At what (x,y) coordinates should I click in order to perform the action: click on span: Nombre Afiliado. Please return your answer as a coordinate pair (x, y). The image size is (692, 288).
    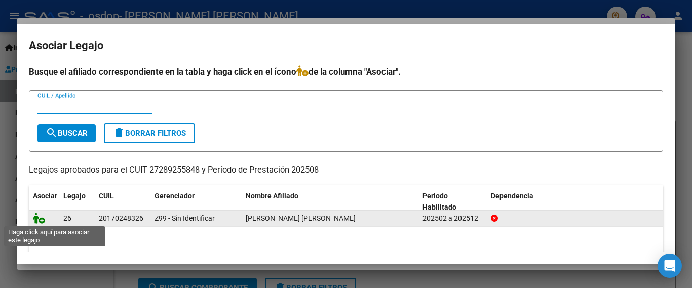
    Looking at the image, I should click on (272, 196).